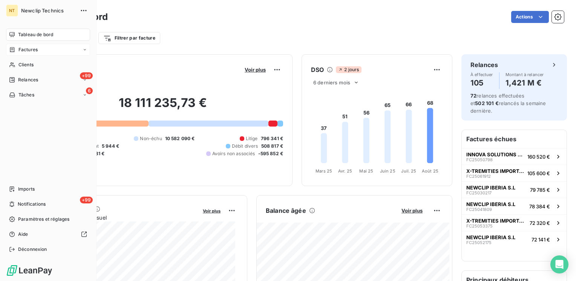 The image size is (576, 281). What do you see at coordinates (484, 65) in the screenshot?
I see `h6: Relances` at bounding box center [484, 65].